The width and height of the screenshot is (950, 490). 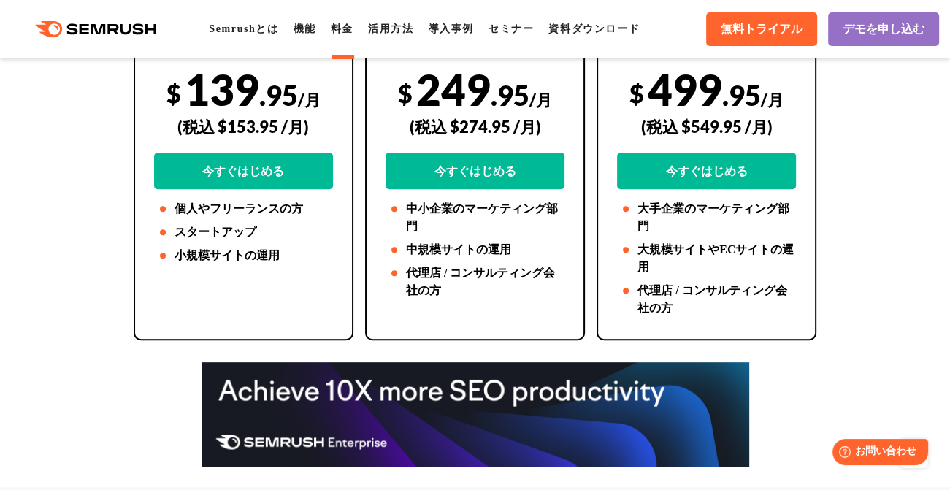 I want to click on a: 料金, so click(x=342, y=28).